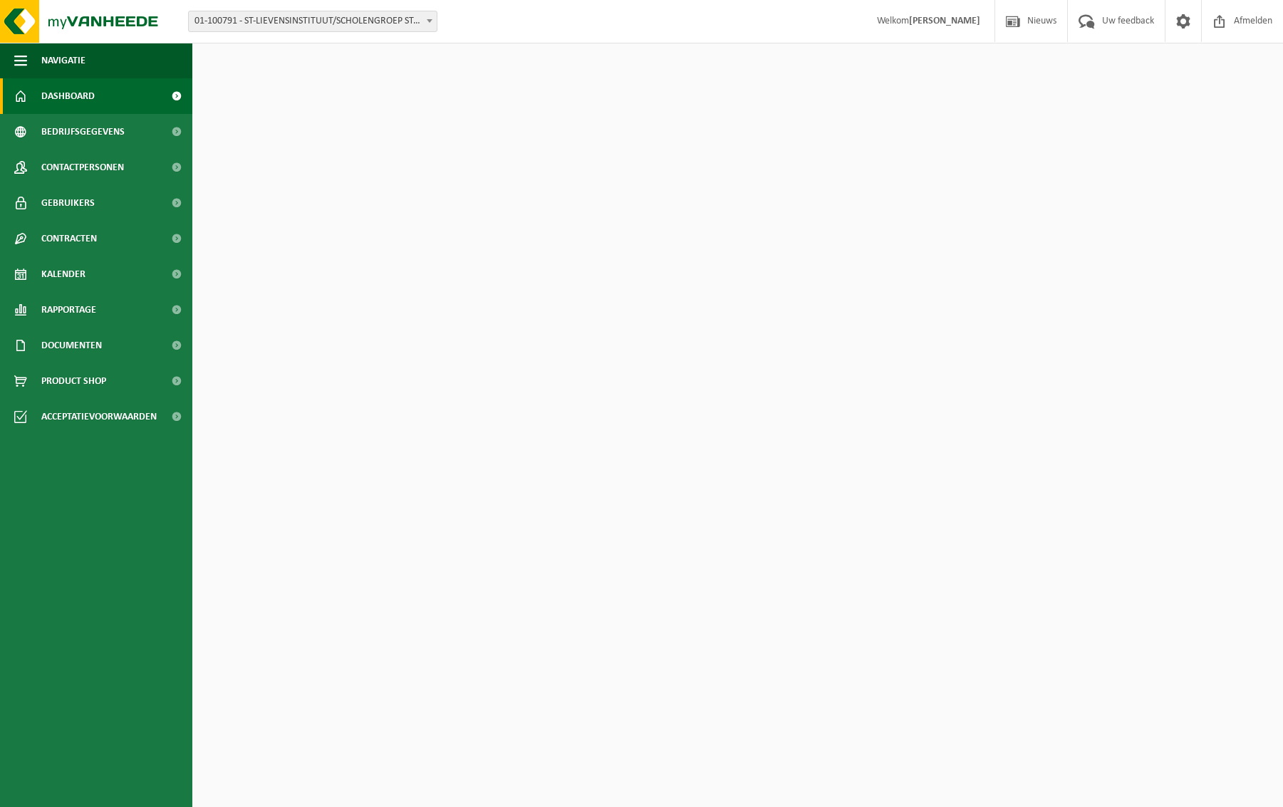 The image size is (1283, 807). I want to click on span: Gebruikers, so click(68, 203).